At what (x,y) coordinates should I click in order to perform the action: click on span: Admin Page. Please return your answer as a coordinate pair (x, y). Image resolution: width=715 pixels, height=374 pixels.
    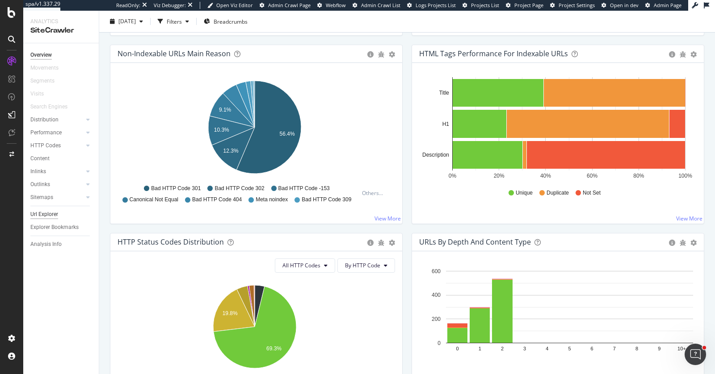
    Looking at the image, I should click on (667, 5).